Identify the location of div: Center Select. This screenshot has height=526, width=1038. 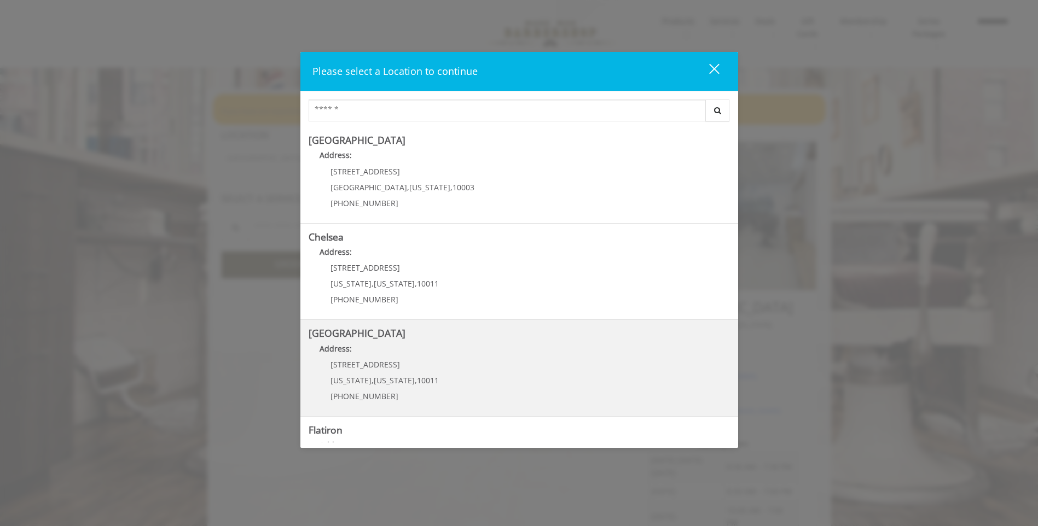
(519, 113).